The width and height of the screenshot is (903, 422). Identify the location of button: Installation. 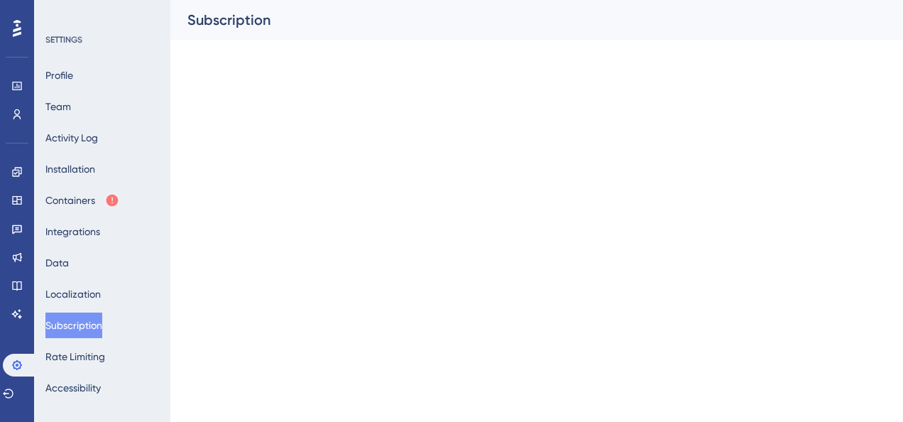
(70, 169).